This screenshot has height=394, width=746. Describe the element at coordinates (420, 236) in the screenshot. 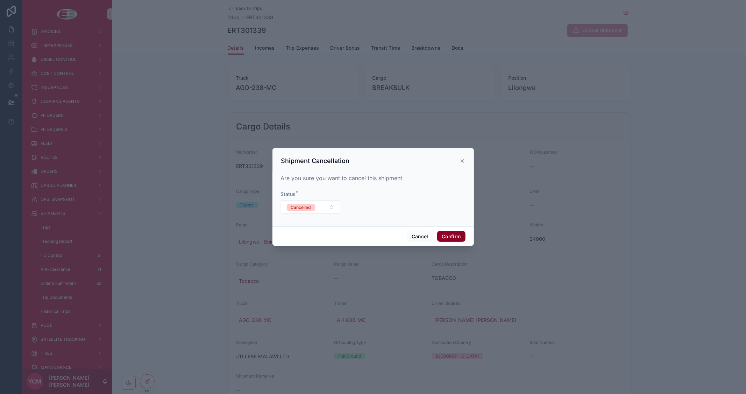

I see `button: Cancel` at that location.